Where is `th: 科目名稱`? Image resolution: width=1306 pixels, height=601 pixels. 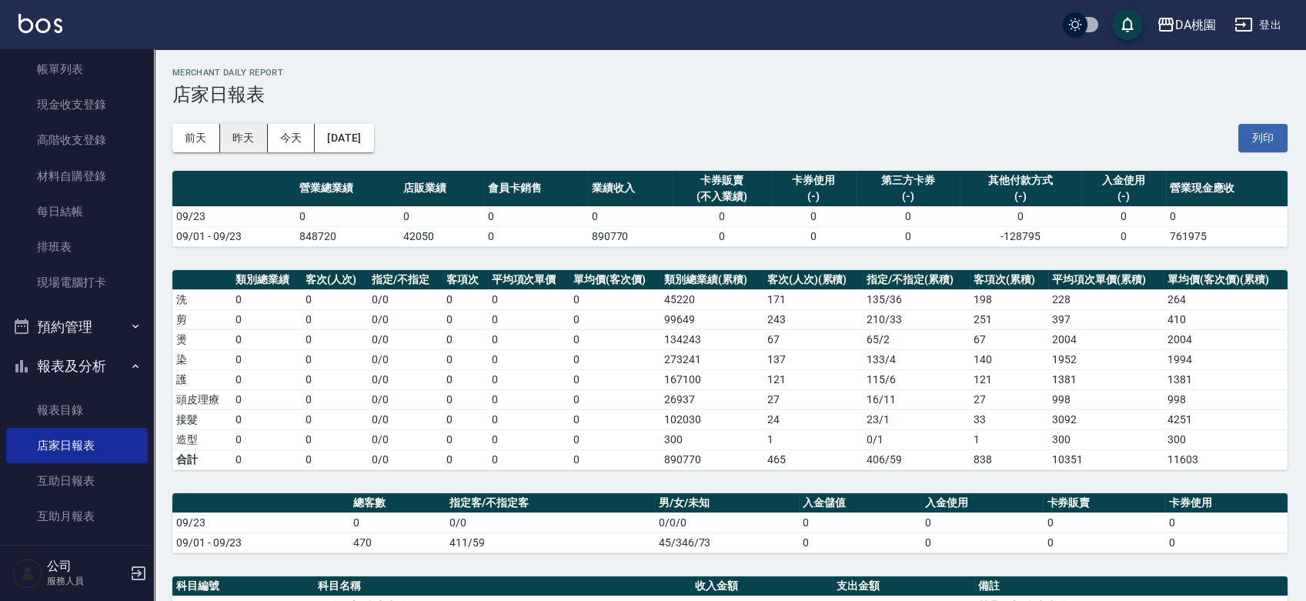
th: 科目名稱 is located at coordinates (503, 586).